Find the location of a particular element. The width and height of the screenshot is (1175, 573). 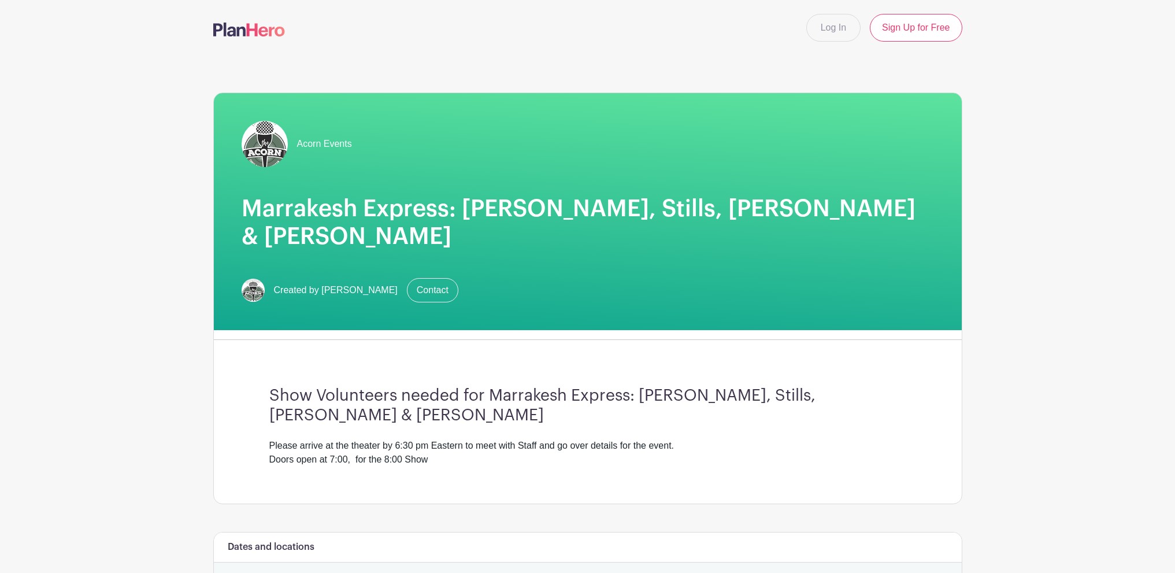

a: Contact is located at coordinates (432, 290).